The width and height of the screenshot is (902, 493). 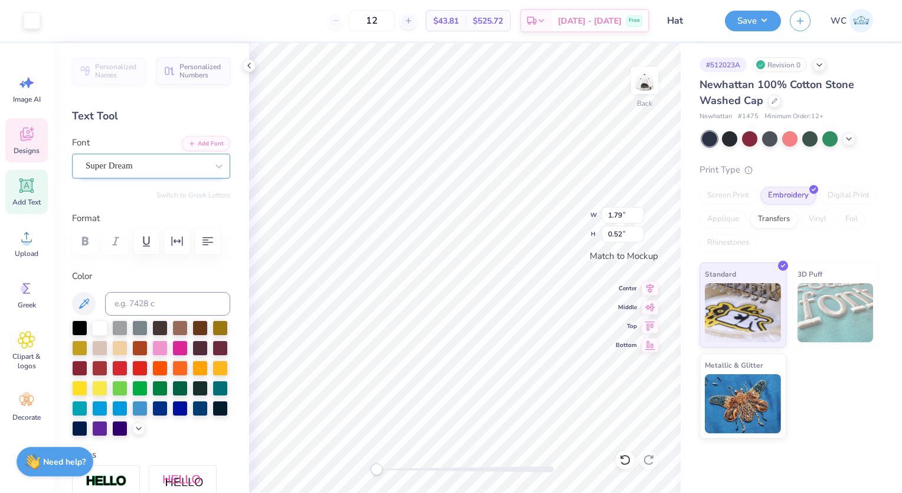 What do you see at coordinates (27, 305) in the screenshot?
I see `span: Greek` at bounding box center [27, 305].